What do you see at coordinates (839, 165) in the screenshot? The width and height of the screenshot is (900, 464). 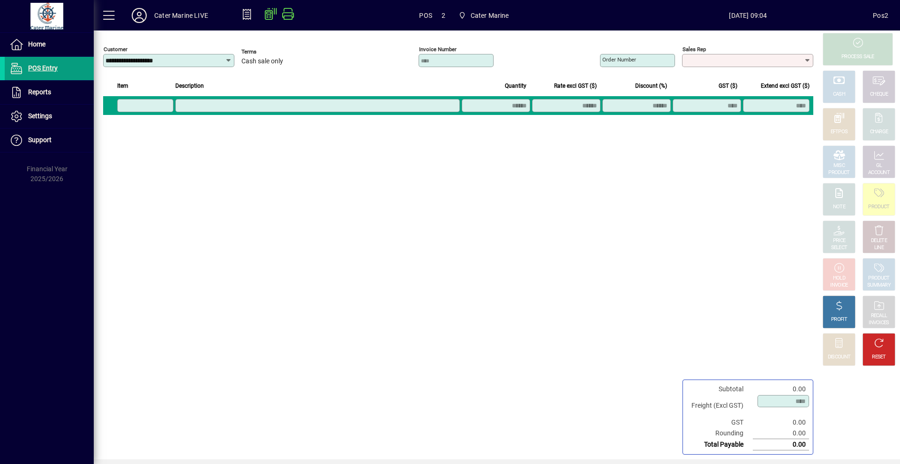 I see `div: MISC` at bounding box center [839, 165].